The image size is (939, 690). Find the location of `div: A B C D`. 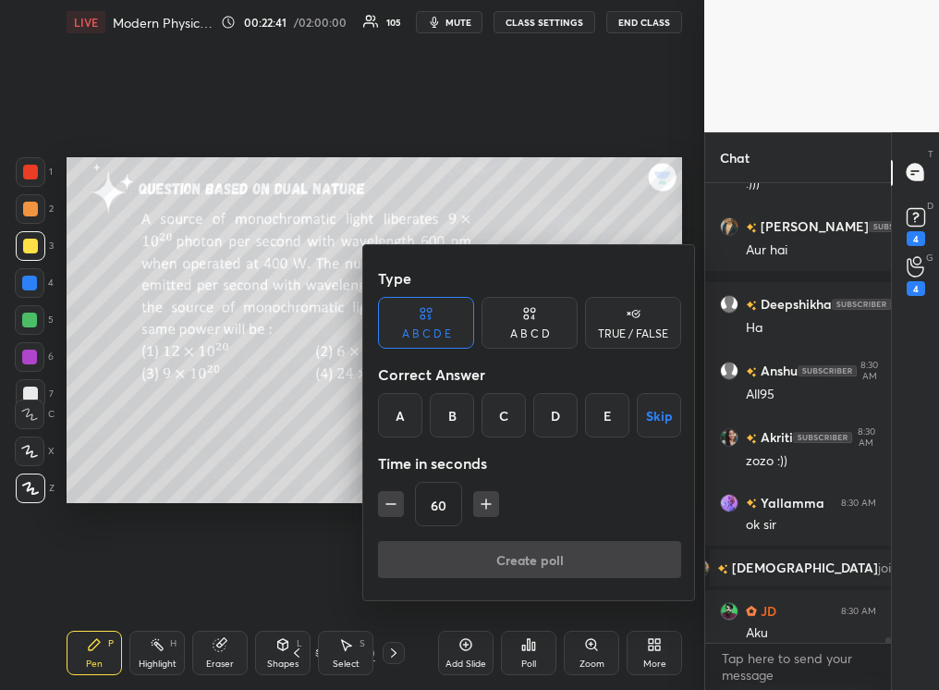

div: A B C D is located at coordinates (530, 334).